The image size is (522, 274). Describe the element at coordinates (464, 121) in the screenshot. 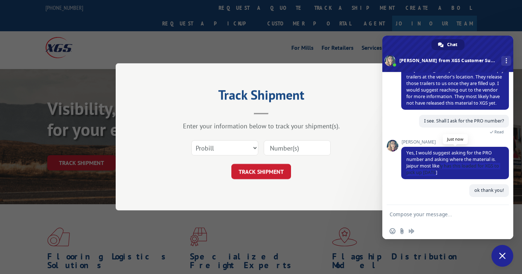

I see `span: I see. Shall I ask for the PRO number?` at that location.